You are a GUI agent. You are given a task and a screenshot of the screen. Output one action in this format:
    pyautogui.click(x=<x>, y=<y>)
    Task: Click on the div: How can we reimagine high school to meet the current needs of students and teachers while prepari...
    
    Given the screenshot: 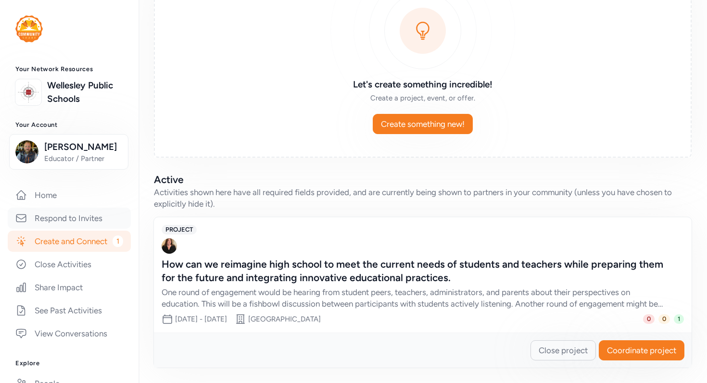 What is the action you would take?
    pyautogui.click(x=413, y=271)
    